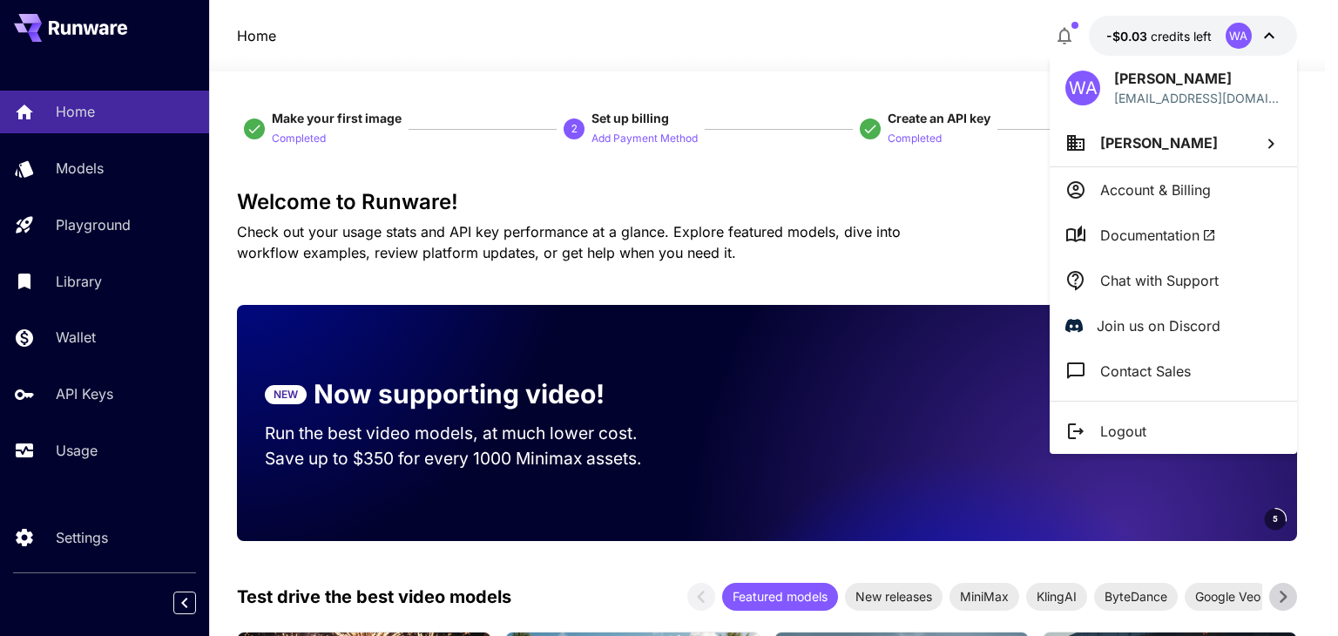 This screenshot has width=1338, height=636. I want to click on p: Contact Sales, so click(1146, 371).